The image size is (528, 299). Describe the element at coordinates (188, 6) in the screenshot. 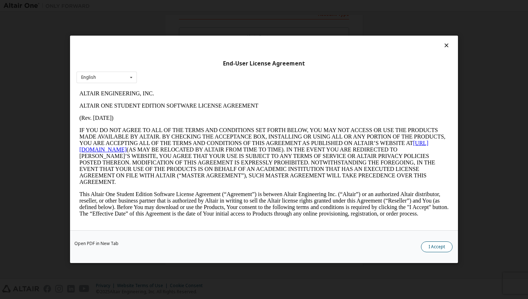

I see `p: ALTAIR ENGINEERING, INC.` at that location.